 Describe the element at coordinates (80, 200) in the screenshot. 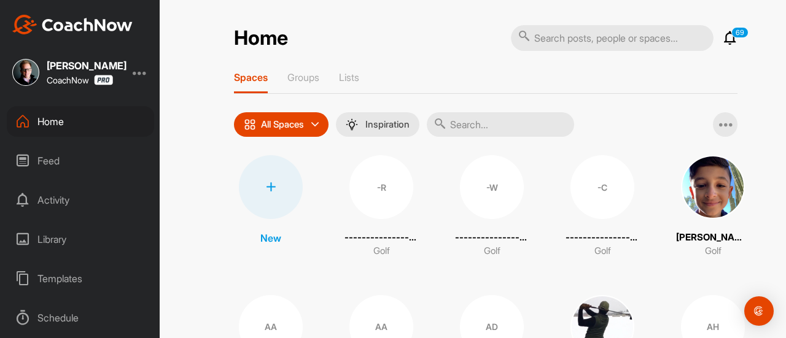

I see `div: Activity` at that location.